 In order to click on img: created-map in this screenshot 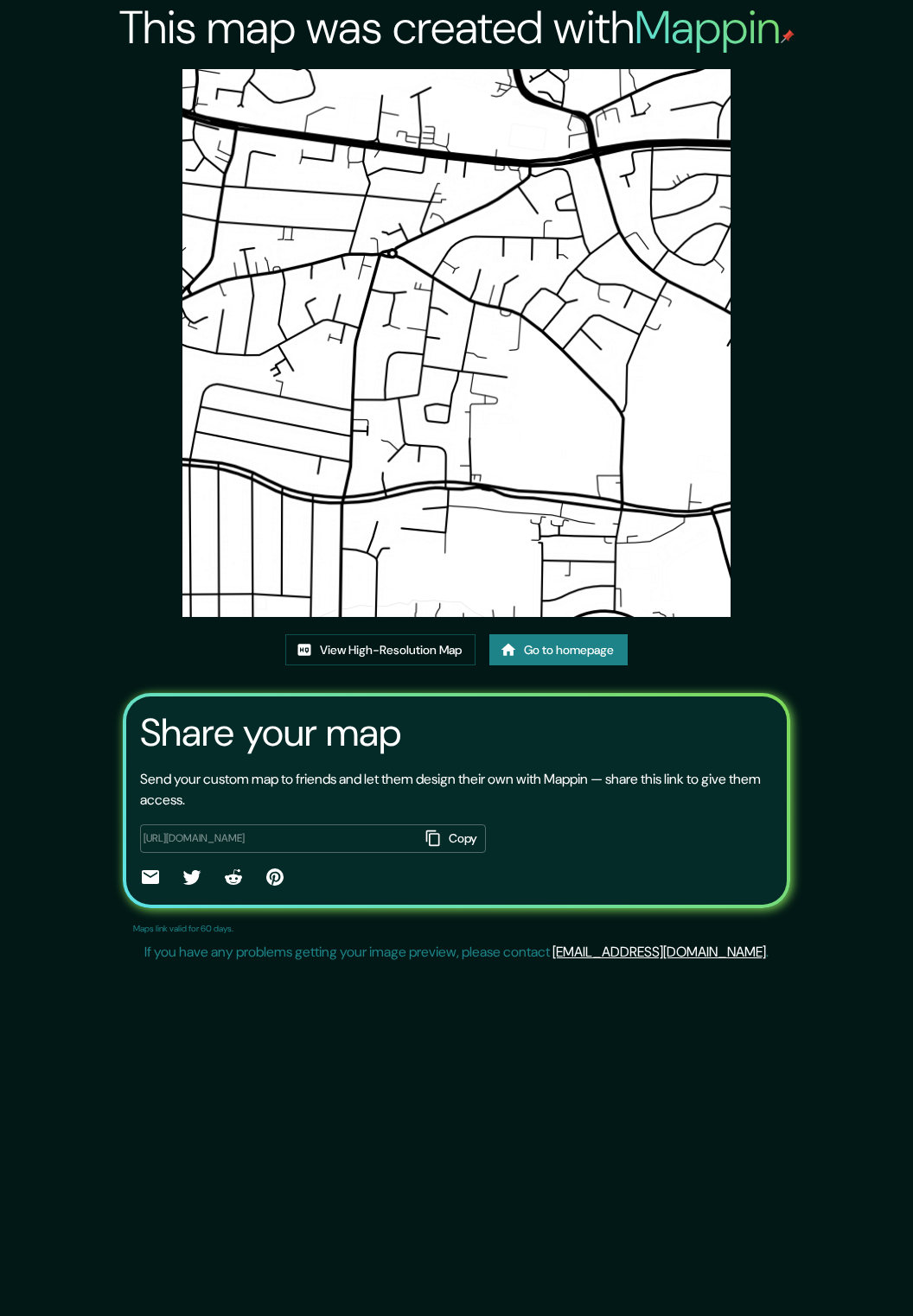, I will do `click(456, 343)`.